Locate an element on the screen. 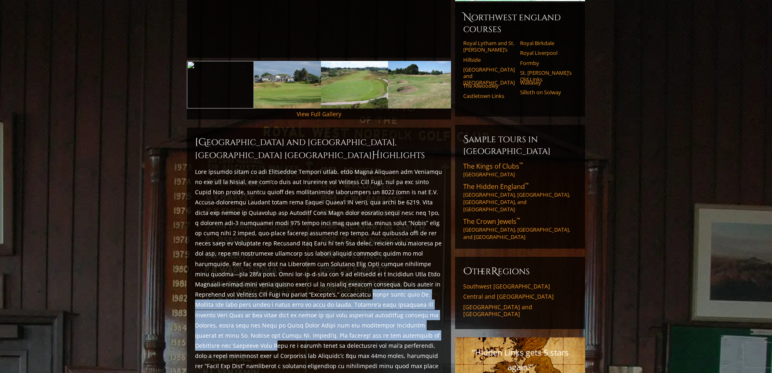  a: Wallasey is located at coordinates (546, 82).